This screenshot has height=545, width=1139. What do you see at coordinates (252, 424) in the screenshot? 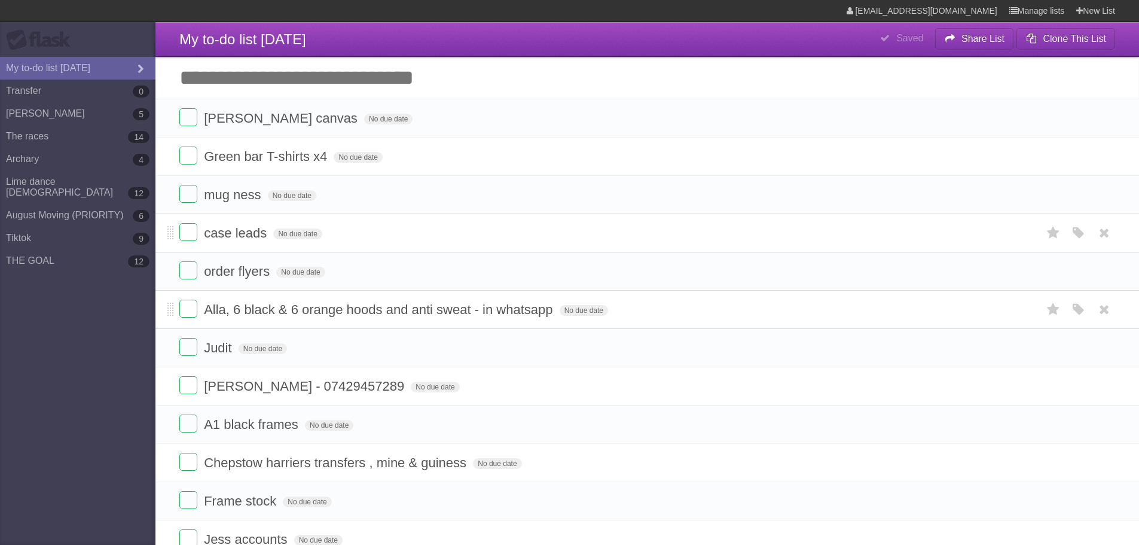
I see `span: A1 black frames` at bounding box center [252, 424].